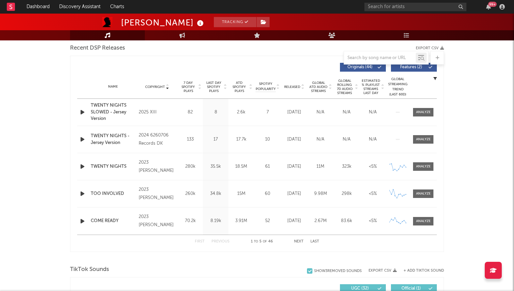  What do you see at coordinates (411, 67) in the screenshot?
I see `span: Features ( 2 )` at bounding box center [411, 67].